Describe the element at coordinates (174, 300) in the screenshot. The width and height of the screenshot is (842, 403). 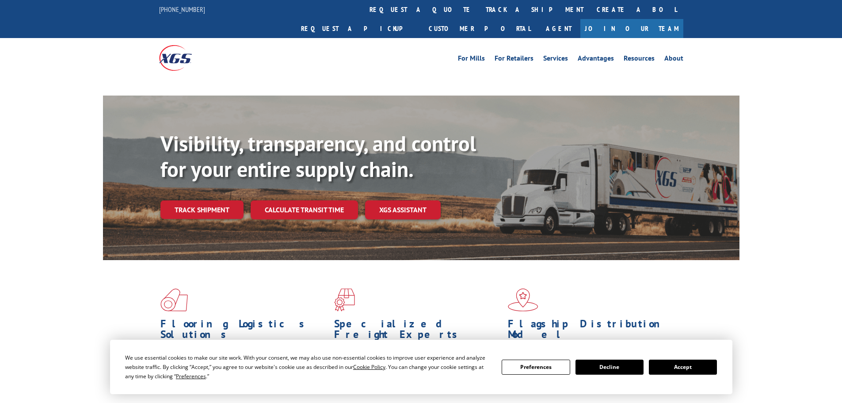
I see `img: xgs-icon-total-supply-chain-intelligence-red` at that location.